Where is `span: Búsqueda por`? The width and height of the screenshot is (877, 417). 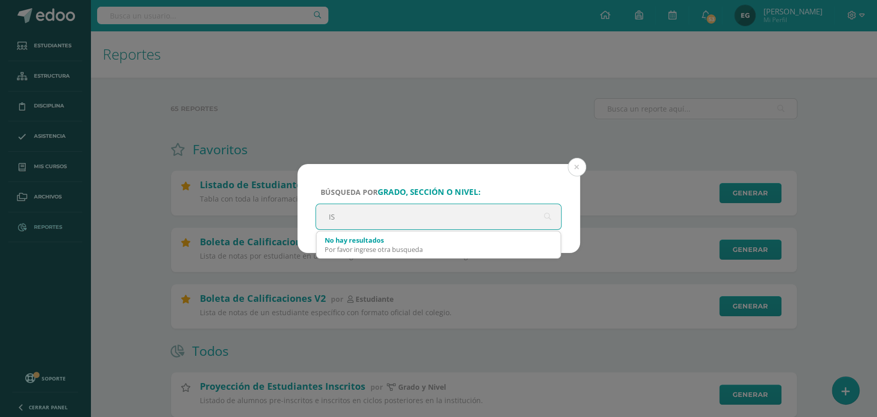
span: Búsqueda por is located at coordinates (400, 192).